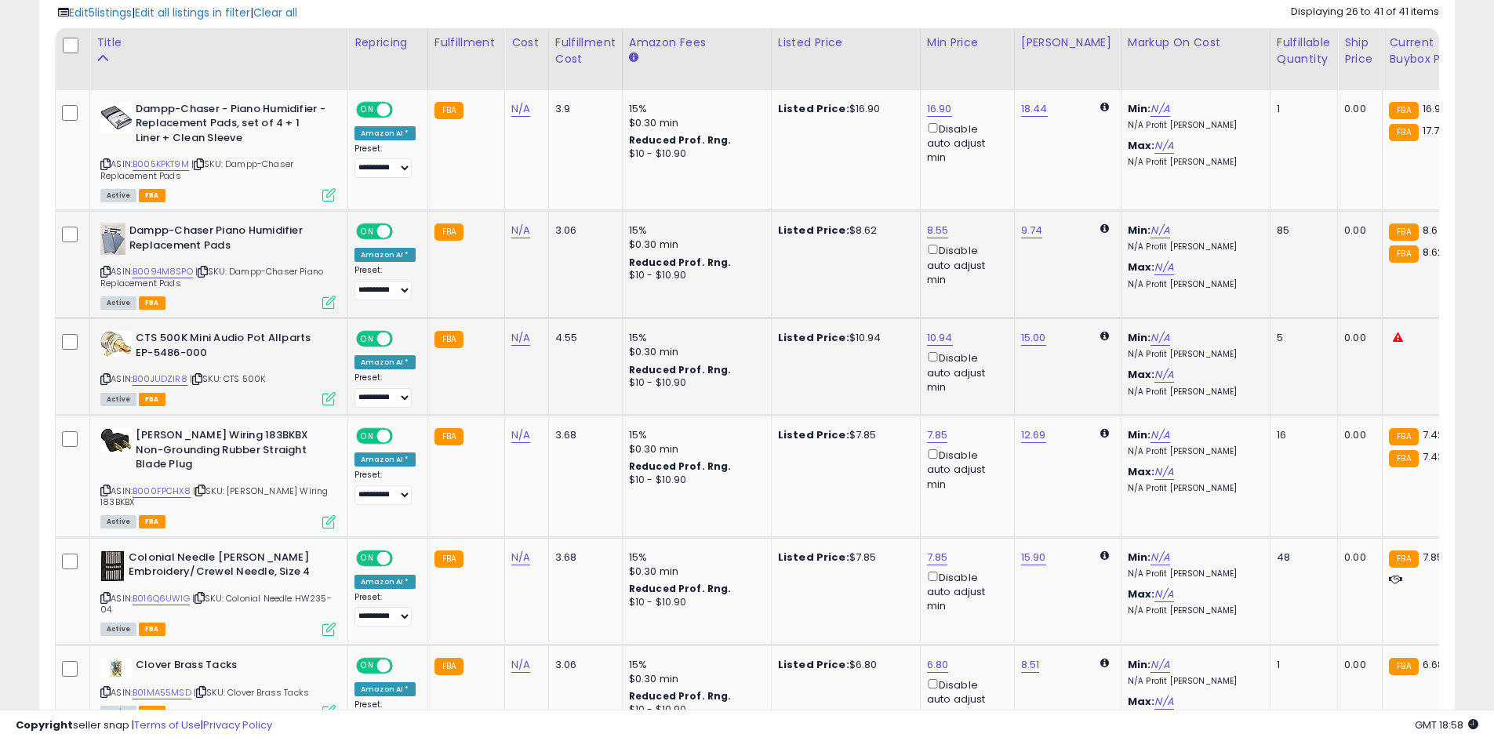 The image size is (1494, 741). I want to click on div: 3.06, so click(583, 665).